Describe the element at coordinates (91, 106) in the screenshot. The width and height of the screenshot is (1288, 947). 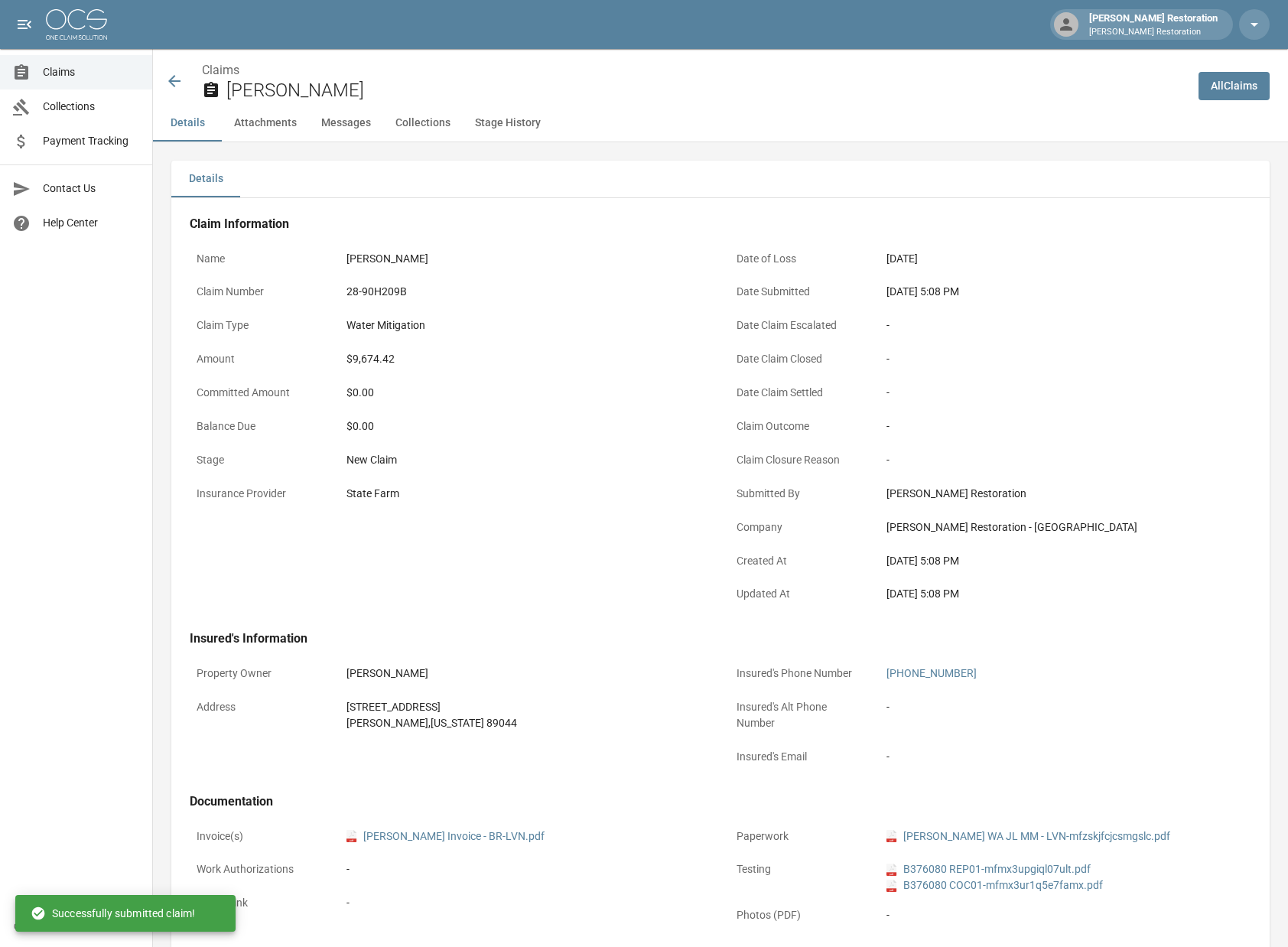
I see `span: Collections` at that location.